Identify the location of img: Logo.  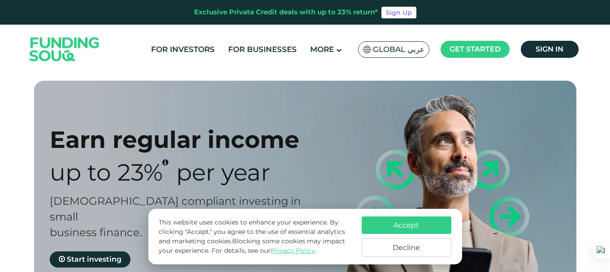
(65, 49).